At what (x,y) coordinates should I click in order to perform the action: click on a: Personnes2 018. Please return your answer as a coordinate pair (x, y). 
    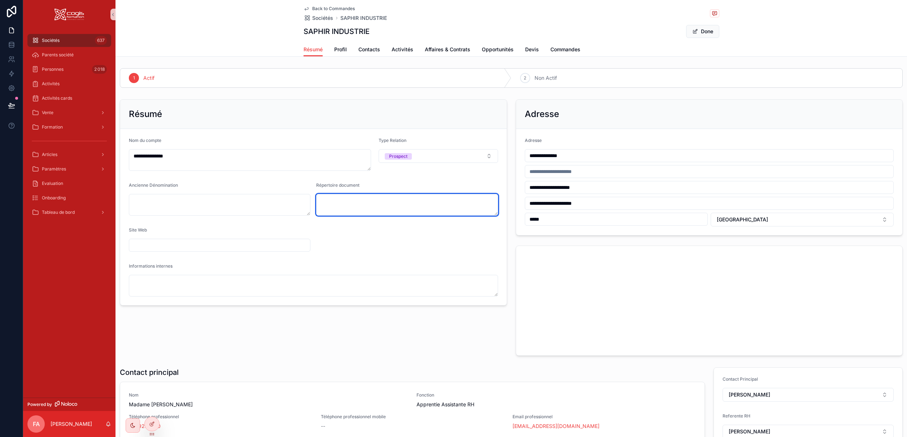
    Looking at the image, I should click on (69, 69).